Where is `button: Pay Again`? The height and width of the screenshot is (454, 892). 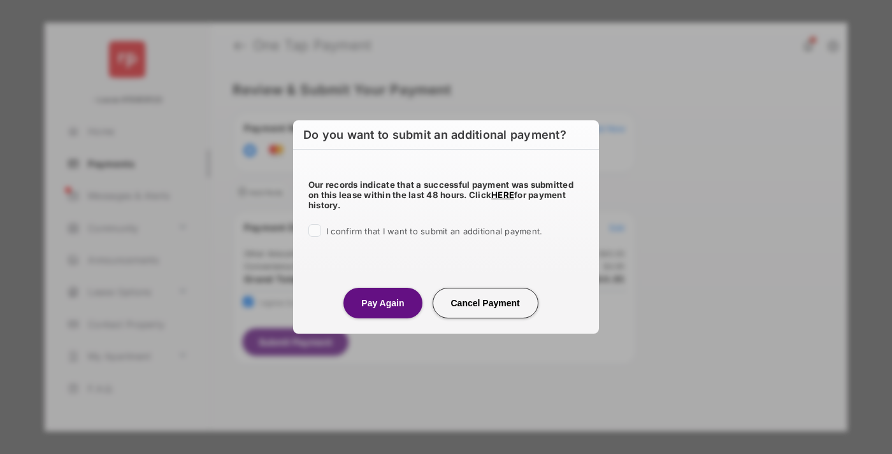 button: Pay Again is located at coordinates (382, 303).